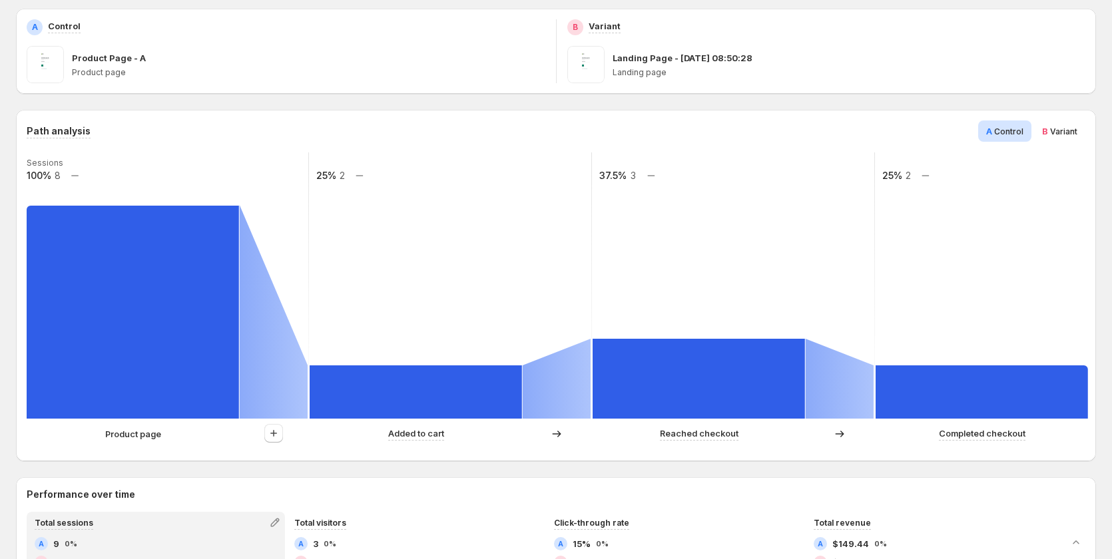  Describe the element at coordinates (45, 65) in the screenshot. I see `img: Product Page - A` at that location.